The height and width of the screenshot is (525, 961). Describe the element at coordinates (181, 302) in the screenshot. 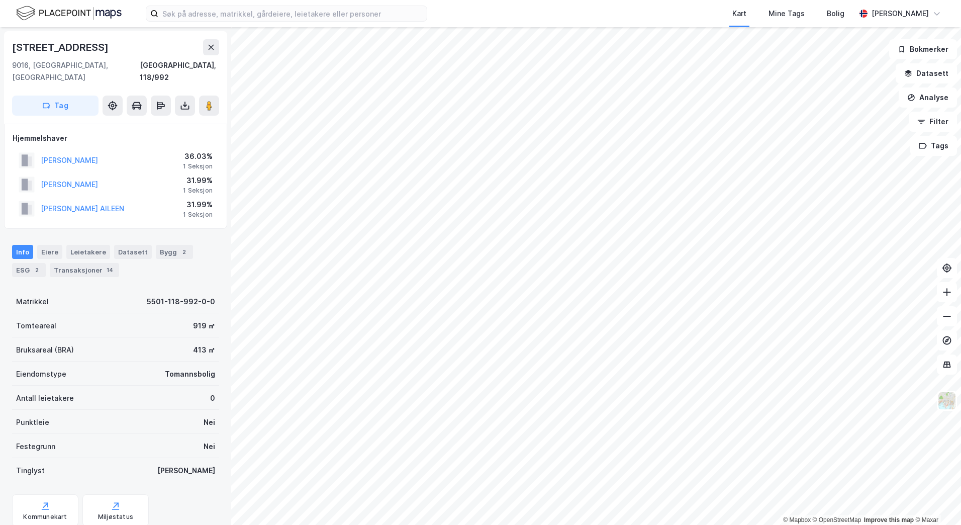

I see `div: 5501-118-992-0-0` at that location.